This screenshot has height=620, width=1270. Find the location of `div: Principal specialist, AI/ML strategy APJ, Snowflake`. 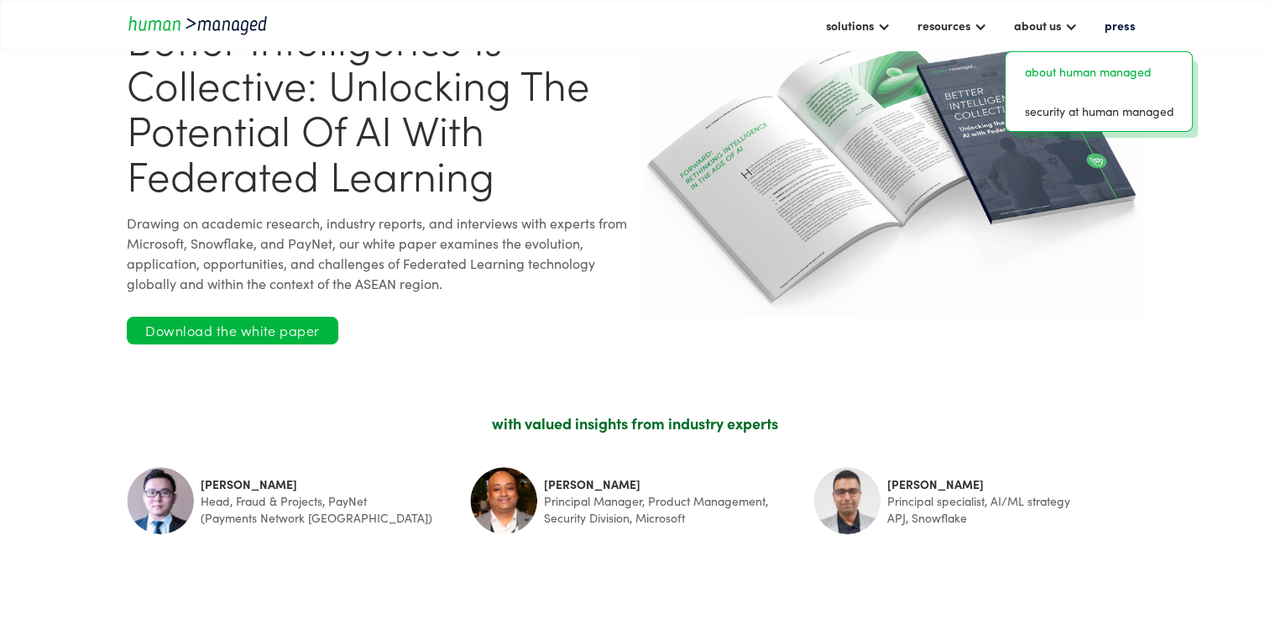

div: Principal specialist, AI/ML strategy APJ, Snowflake is located at coordinates (979, 509).